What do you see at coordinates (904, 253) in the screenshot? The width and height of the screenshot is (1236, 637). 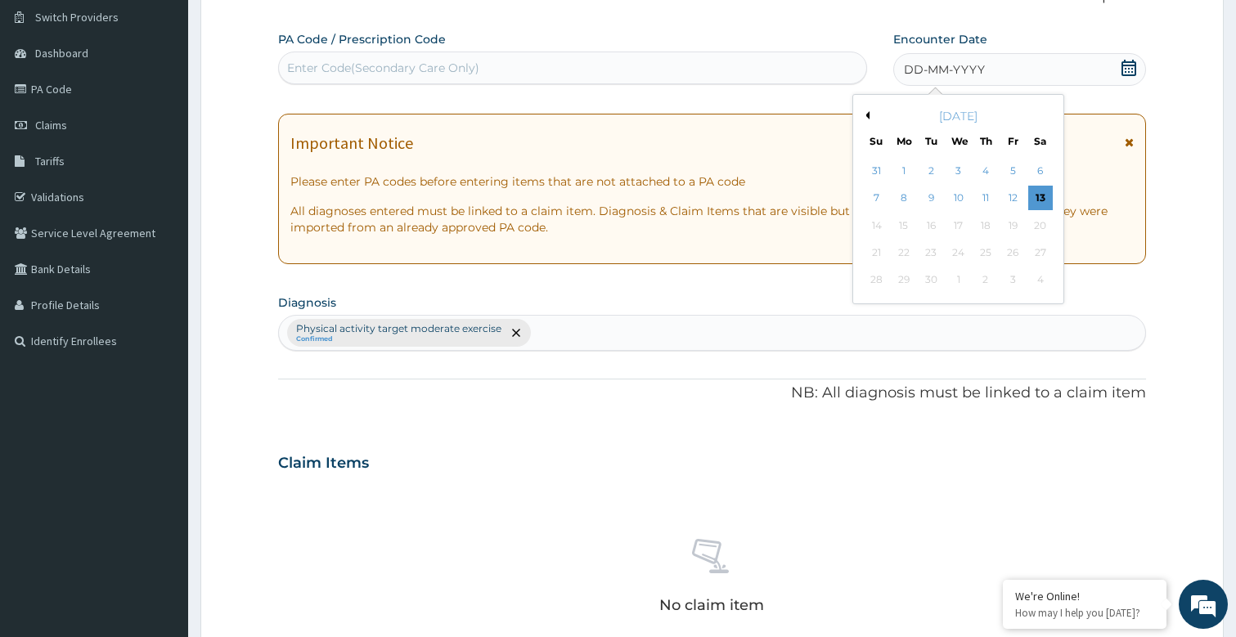 I see `div: Not available Monday, September 22nd, 2025` at bounding box center [904, 253].